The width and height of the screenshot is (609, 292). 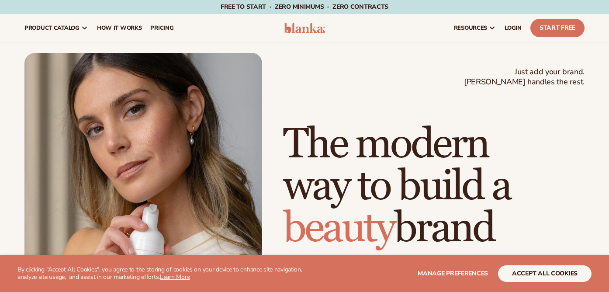 What do you see at coordinates (119, 28) in the screenshot?
I see `a: How It Works` at bounding box center [119, 28].